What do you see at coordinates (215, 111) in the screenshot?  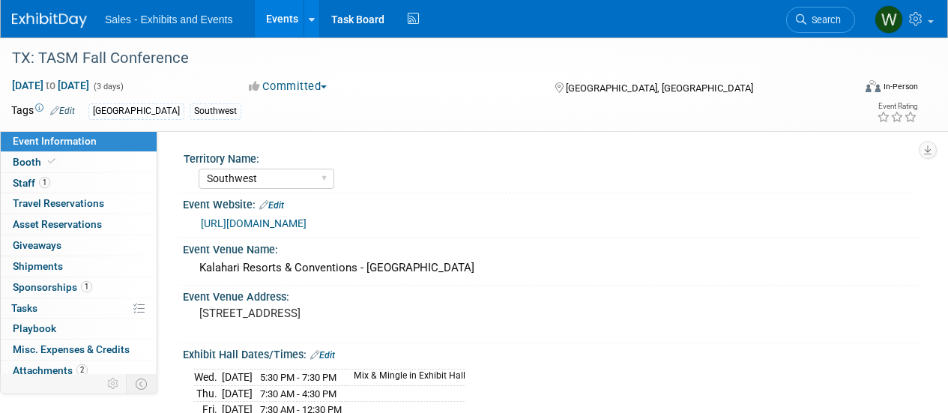 I see `div: Southwest` at bounding box center [215, 111].